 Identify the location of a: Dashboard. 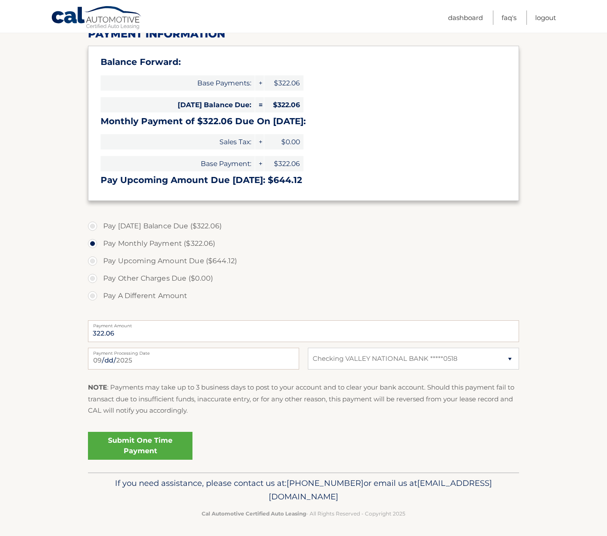
(466, 17).